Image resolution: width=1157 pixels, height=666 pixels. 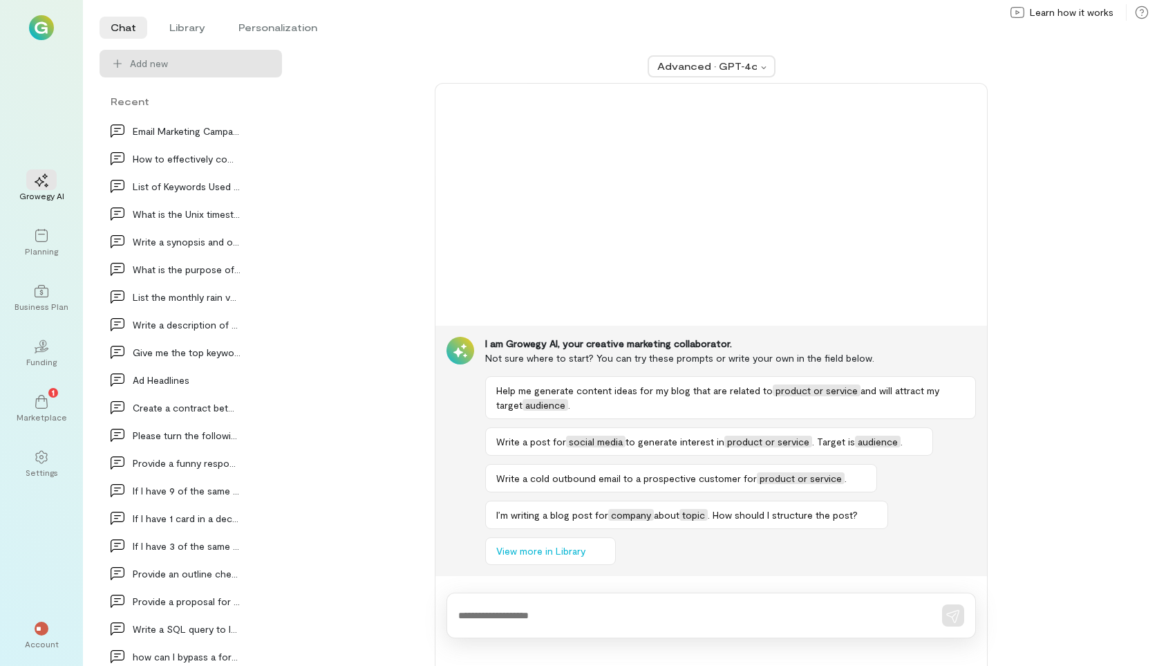 What do you see at coordinates (675, 441) in the screenshot?
I see `span: to generate interest in` at bounding box center [675, 441].